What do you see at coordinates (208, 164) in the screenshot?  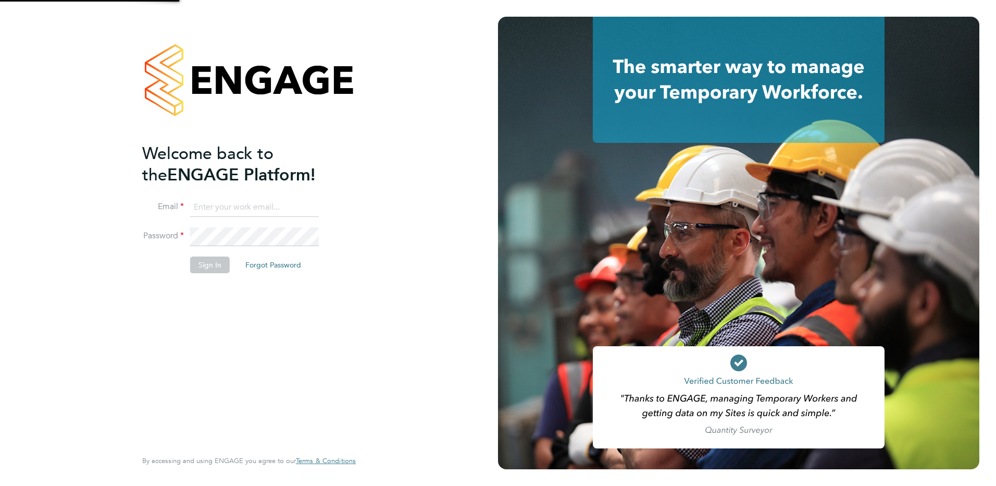 I see `span: Welcome back to the` at bounding box center [208, 164].